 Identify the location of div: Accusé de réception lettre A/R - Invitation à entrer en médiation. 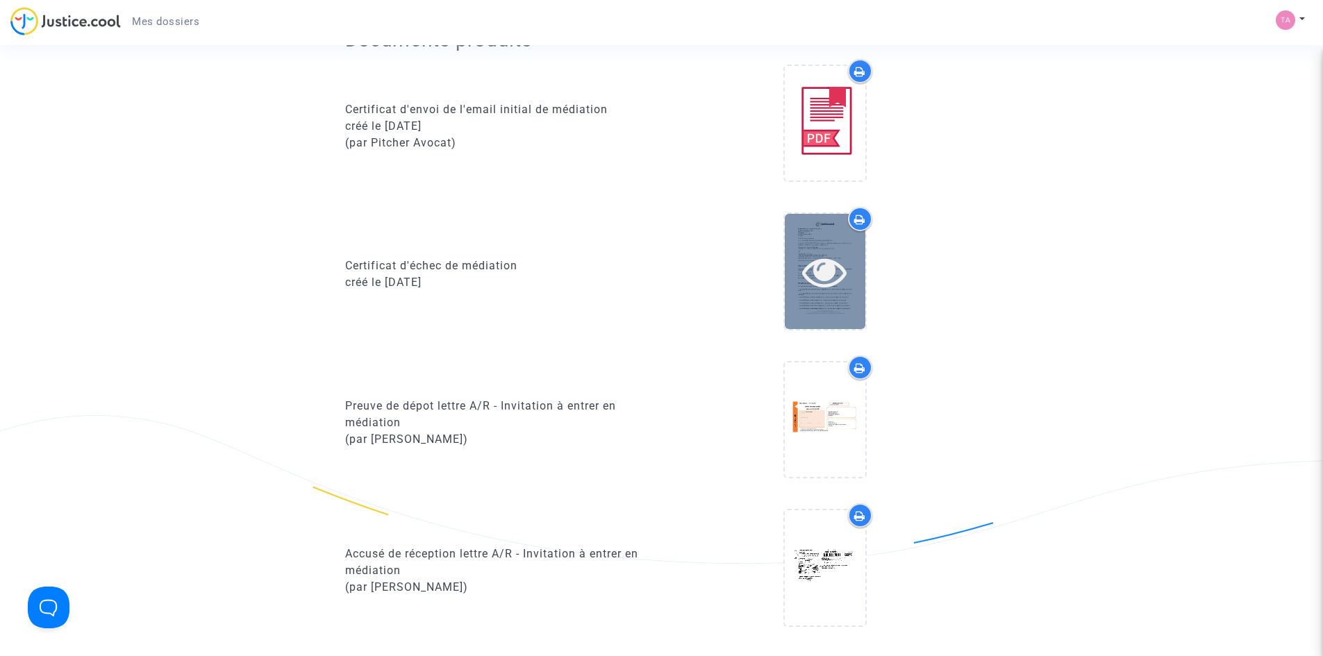
(498, 562).